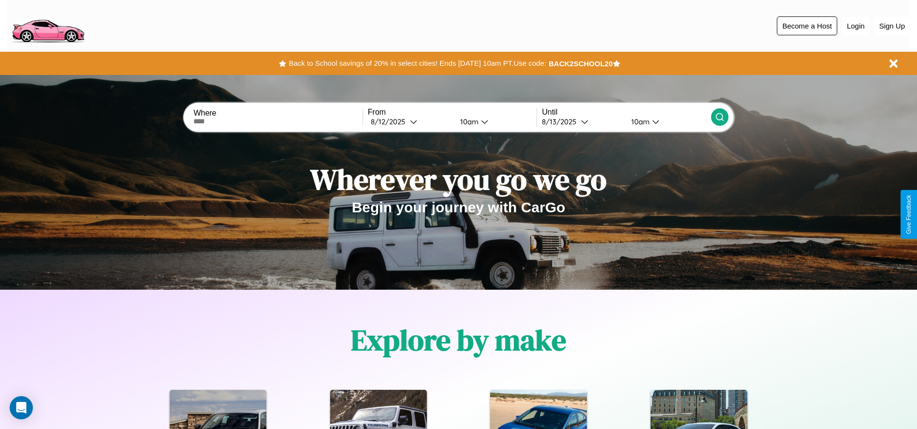 This screenshot has width=917, height=429. Describe the element at coordinates (21, 408) in the screenshot. I see `div: Open Intercom Messenger` at that location.